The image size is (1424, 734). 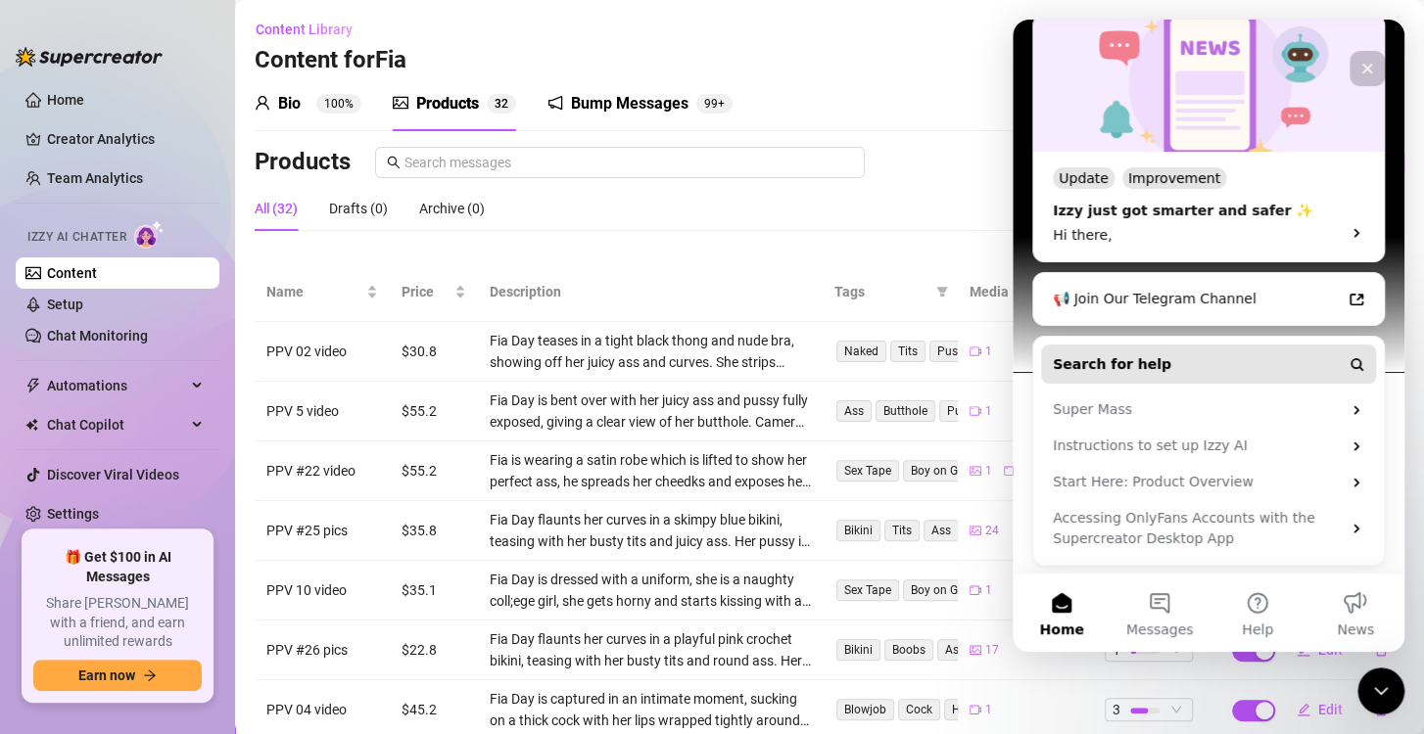 I want to click on td: $30.8, so click(x=434, y=352).